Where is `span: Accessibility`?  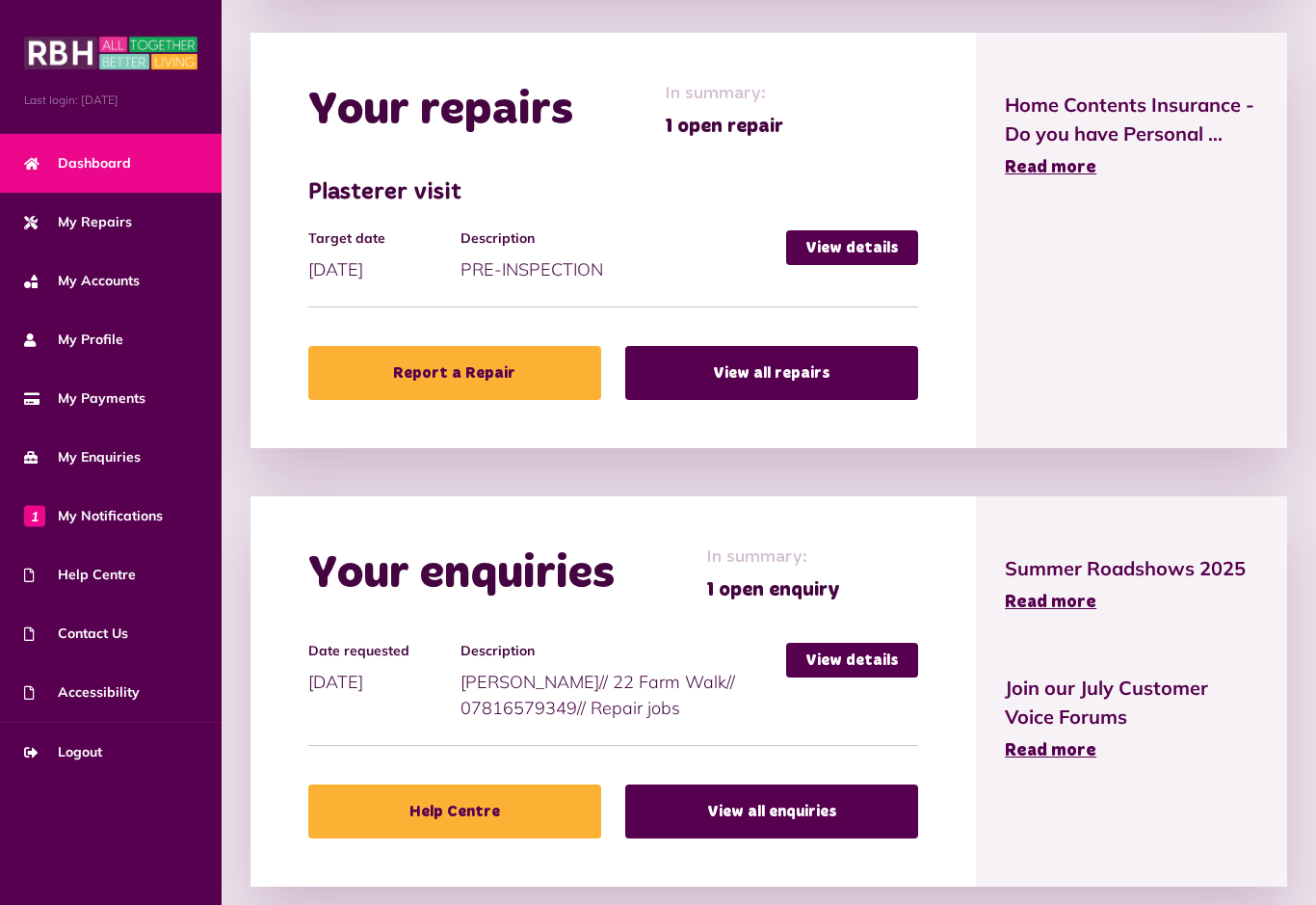
span: Accessibility is located at coordinates (82, 692).